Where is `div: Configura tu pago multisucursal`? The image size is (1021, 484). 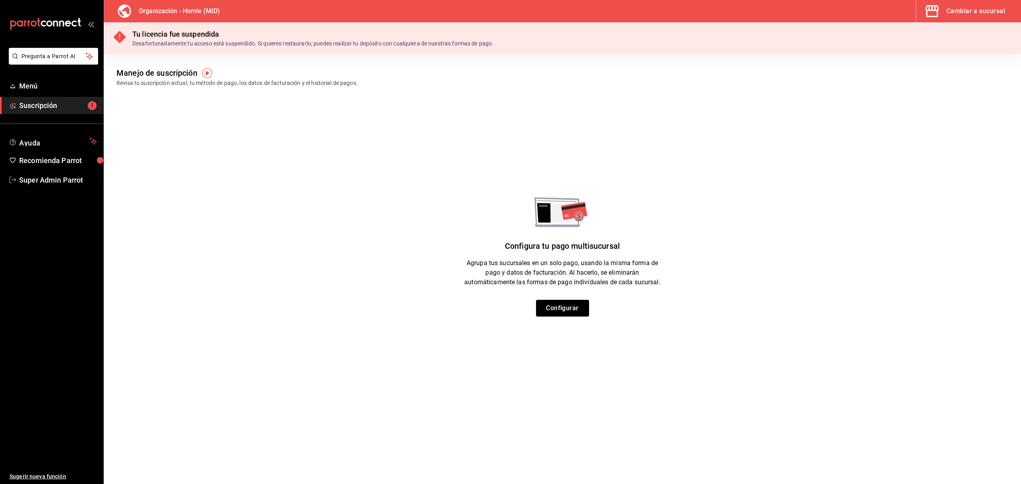 div: Configura tu pago multisucursal is located at coordinates (562, 243).